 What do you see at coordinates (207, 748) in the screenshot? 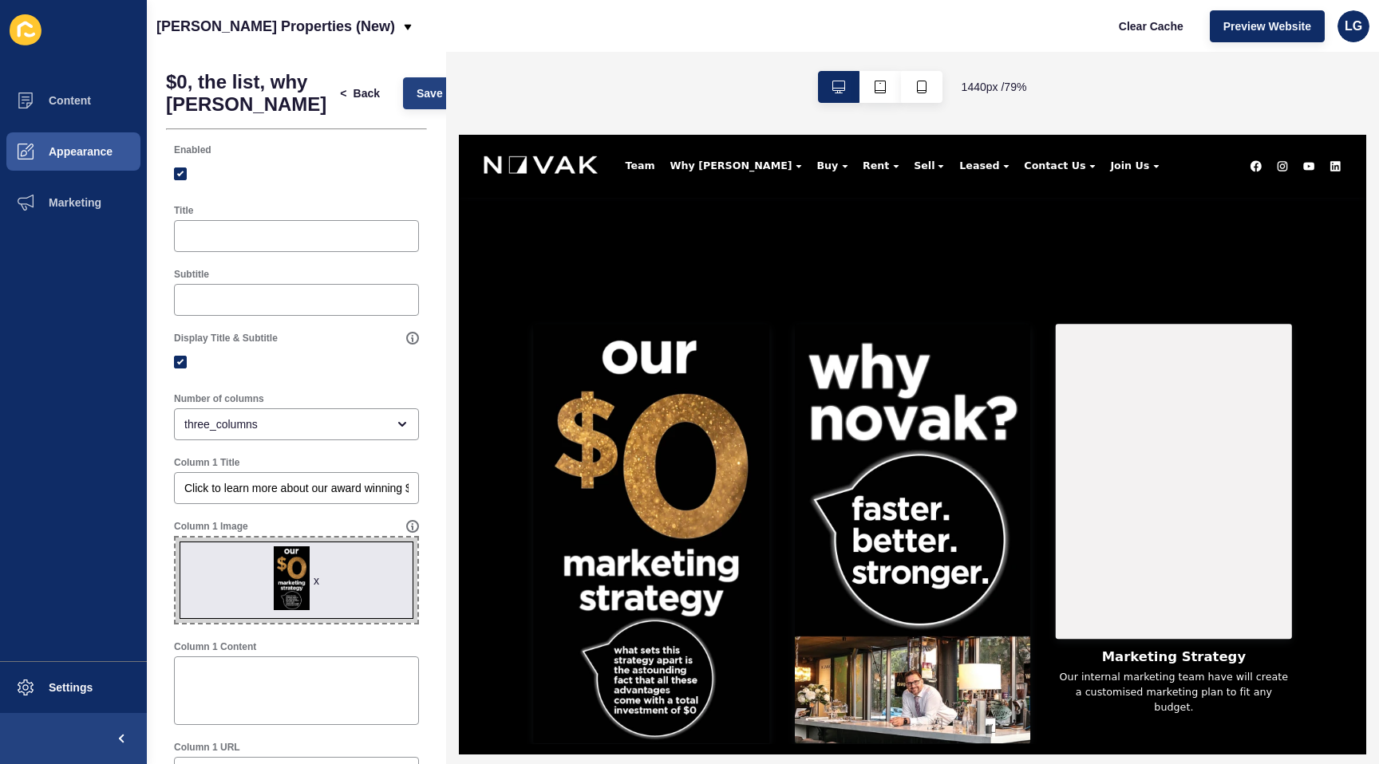
I see `label: Column 1 URL` at bounding box center [207, 748].